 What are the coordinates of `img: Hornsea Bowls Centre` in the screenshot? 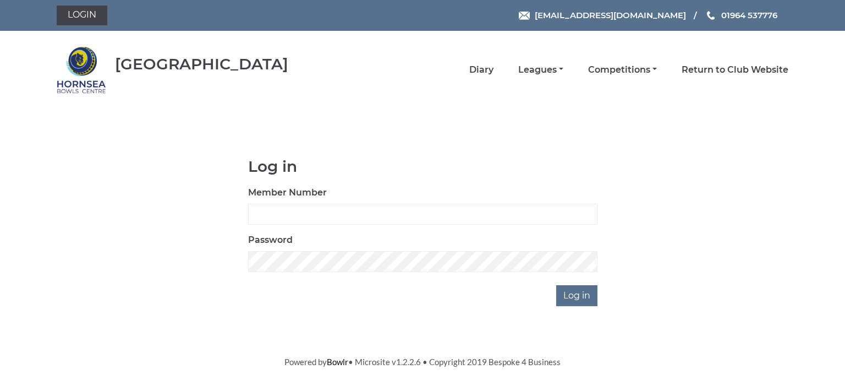 It's located at (81, 70).